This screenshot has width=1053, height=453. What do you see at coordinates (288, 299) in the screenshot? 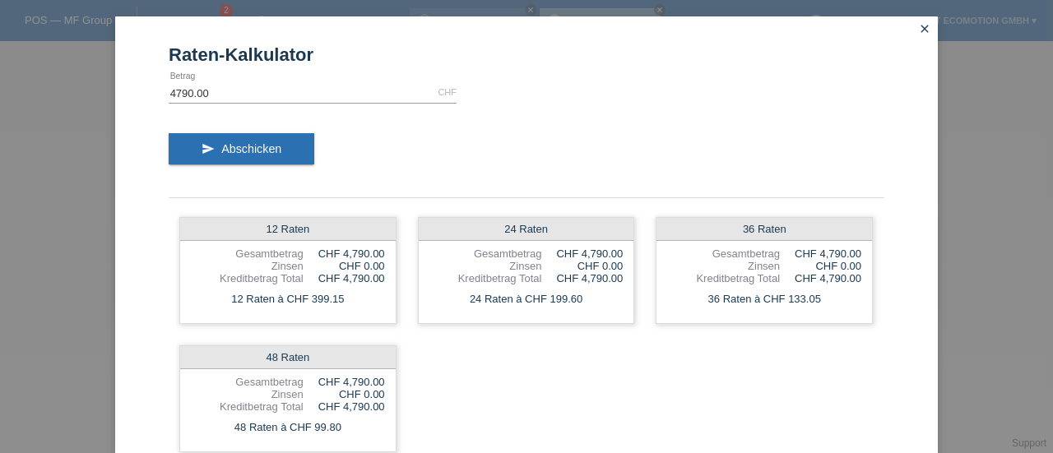
I see `div: 12 Raten à CHF 399.15` at bounding box center [288, 299].